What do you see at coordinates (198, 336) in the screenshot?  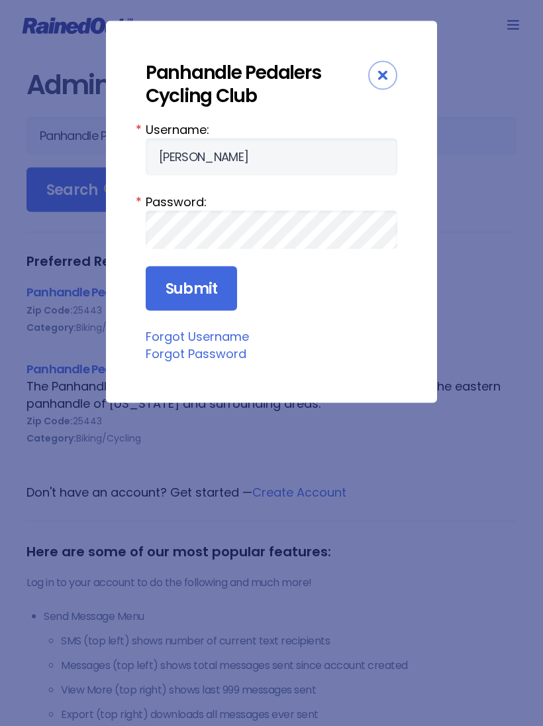 I see `a: Forgot Username` at bounding box center [198, 336].